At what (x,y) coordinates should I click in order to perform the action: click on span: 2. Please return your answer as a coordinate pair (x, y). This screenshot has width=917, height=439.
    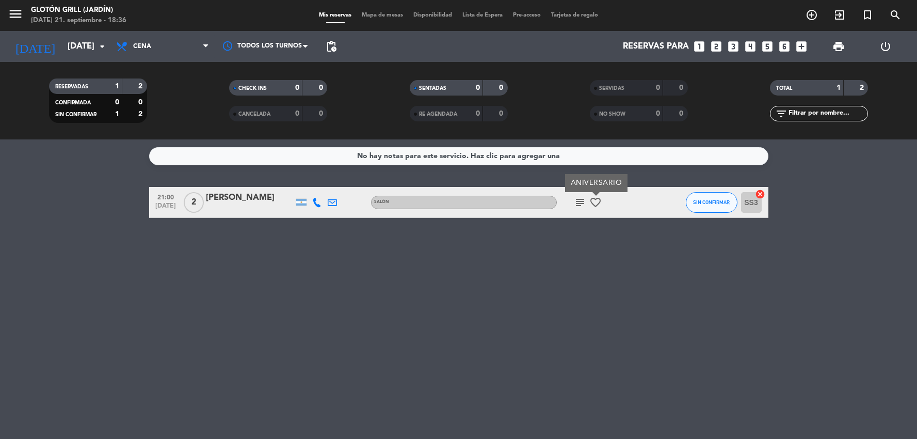
    Looking at the image, I should click on (194, 202).